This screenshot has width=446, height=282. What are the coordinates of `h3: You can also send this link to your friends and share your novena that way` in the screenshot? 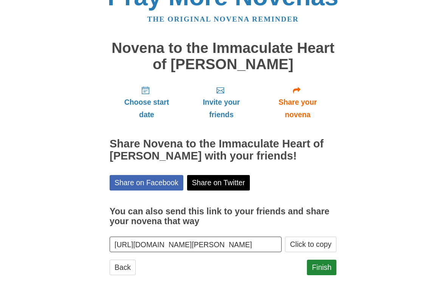 It's located at (223, 216).